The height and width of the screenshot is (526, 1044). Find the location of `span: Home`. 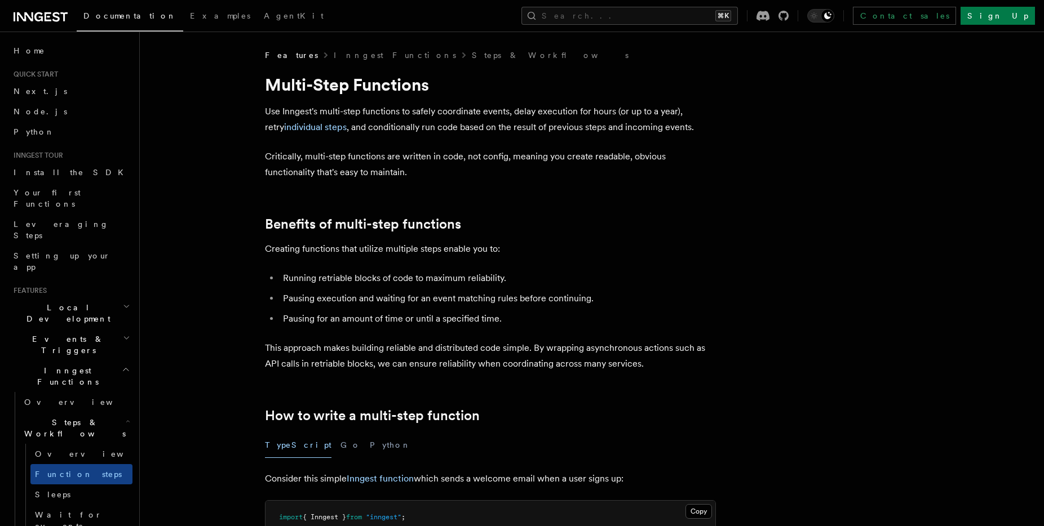

span: Home is located at coordinates (29, 51).